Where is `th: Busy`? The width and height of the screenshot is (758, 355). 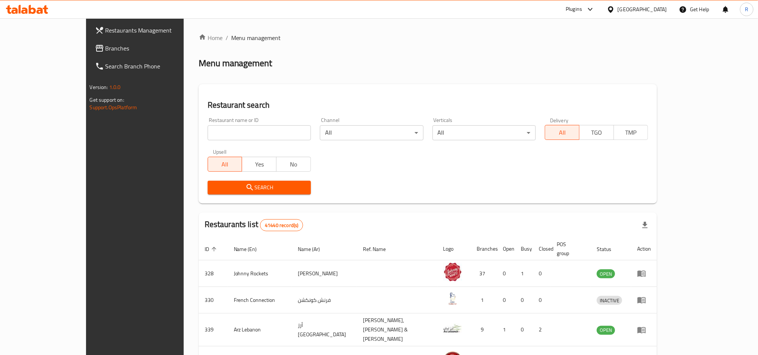
th: Busy is located at coordinates (524, 249).